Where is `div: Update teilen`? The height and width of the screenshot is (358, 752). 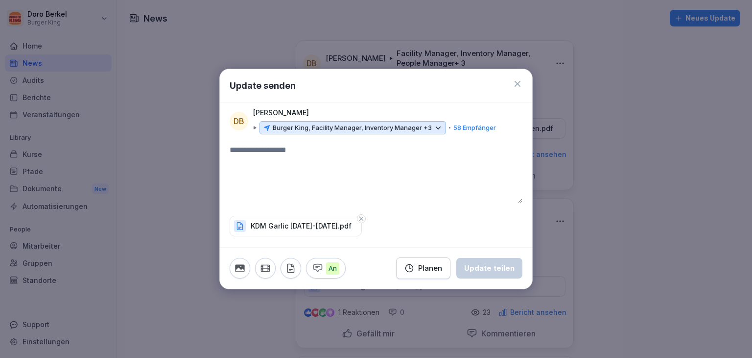
div: Update teilen is located at coordinates (489, 268).